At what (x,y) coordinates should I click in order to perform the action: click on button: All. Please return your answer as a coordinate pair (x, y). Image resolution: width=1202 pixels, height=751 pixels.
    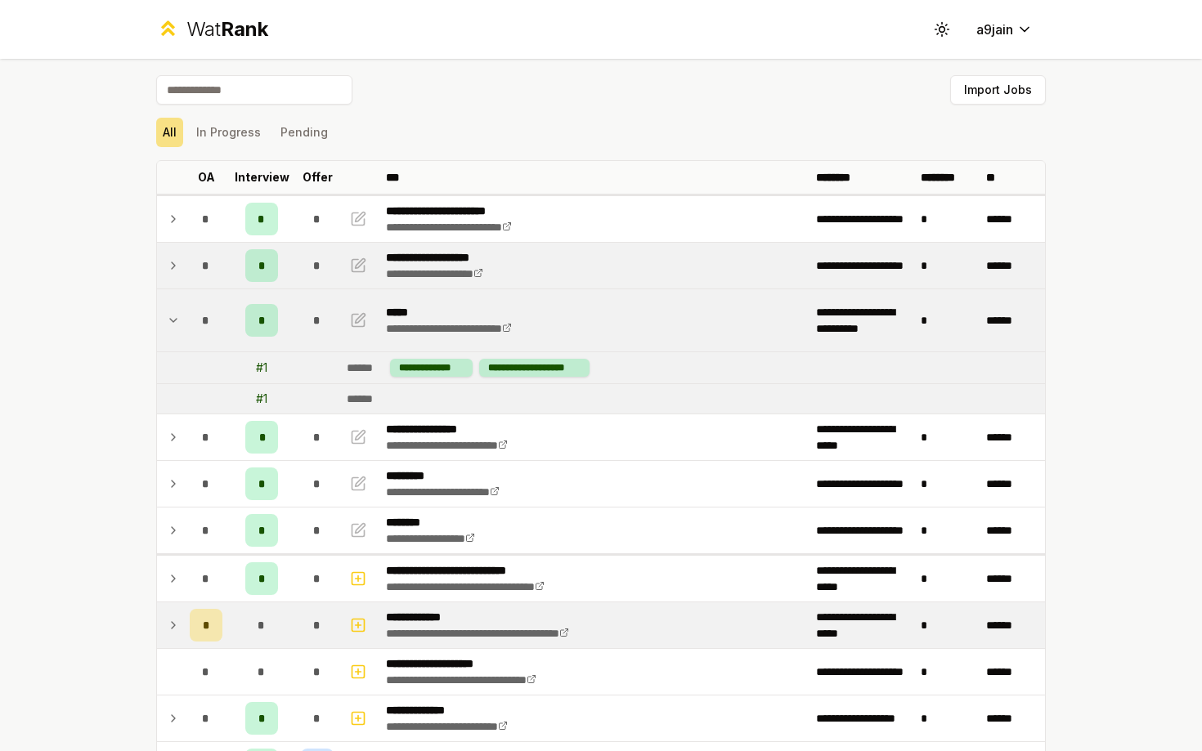
    Looking at the image, I should click on (169, 132).